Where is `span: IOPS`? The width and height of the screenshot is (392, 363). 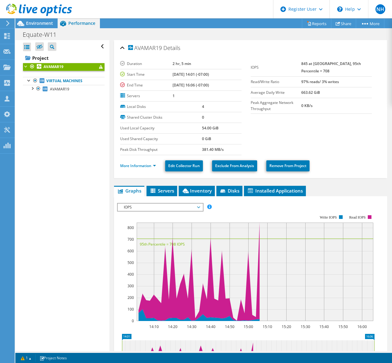 span: IOPS is located at coordinates (160, 207).